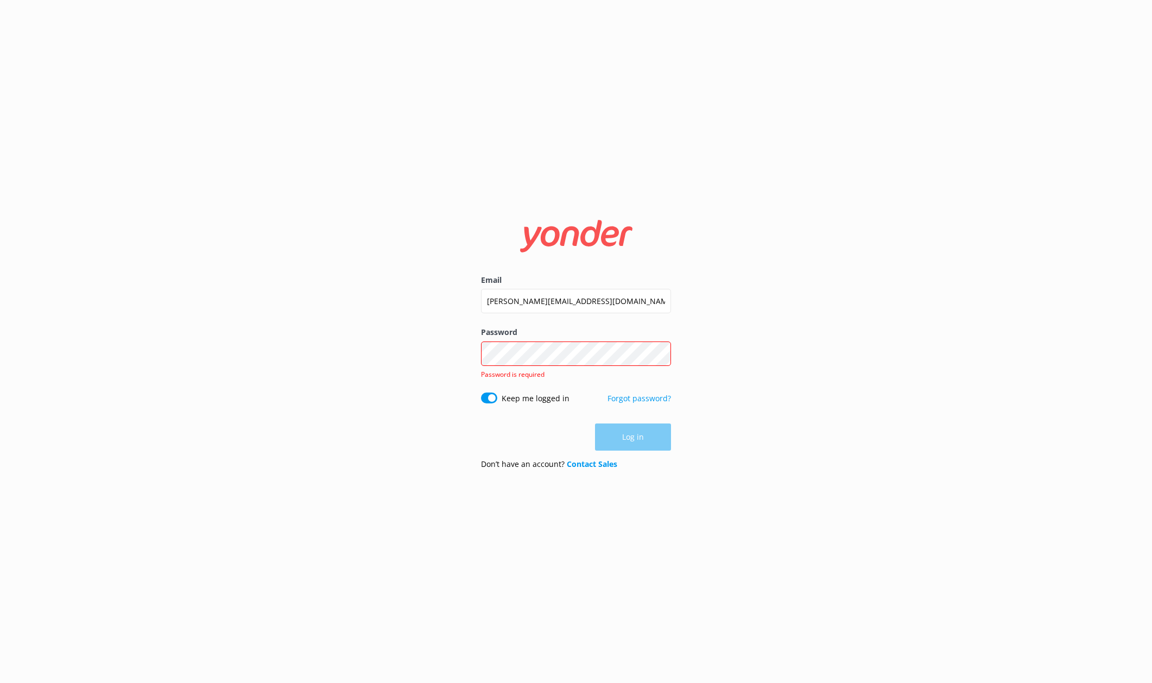  I want to click on label: Keep me logged in, so click(535, 398).